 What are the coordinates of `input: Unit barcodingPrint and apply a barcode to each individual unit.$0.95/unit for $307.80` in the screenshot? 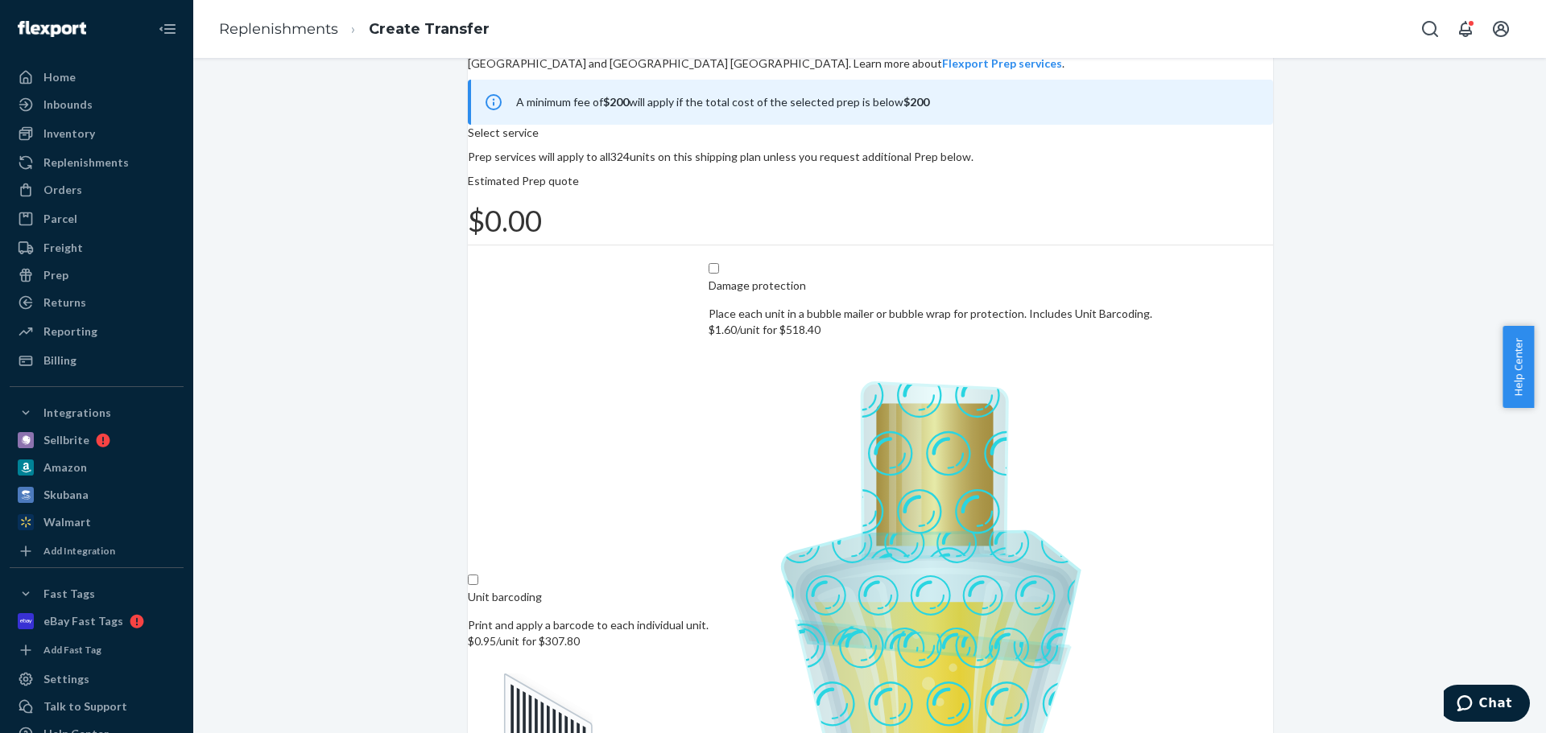 It's located at (473, 580).